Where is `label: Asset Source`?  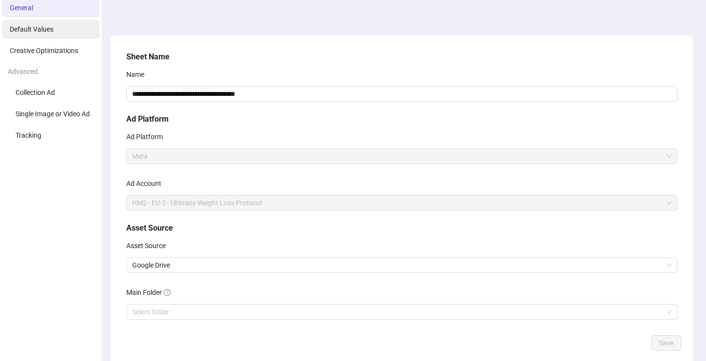
label: Asset Source is located at coordinates (149, 245).